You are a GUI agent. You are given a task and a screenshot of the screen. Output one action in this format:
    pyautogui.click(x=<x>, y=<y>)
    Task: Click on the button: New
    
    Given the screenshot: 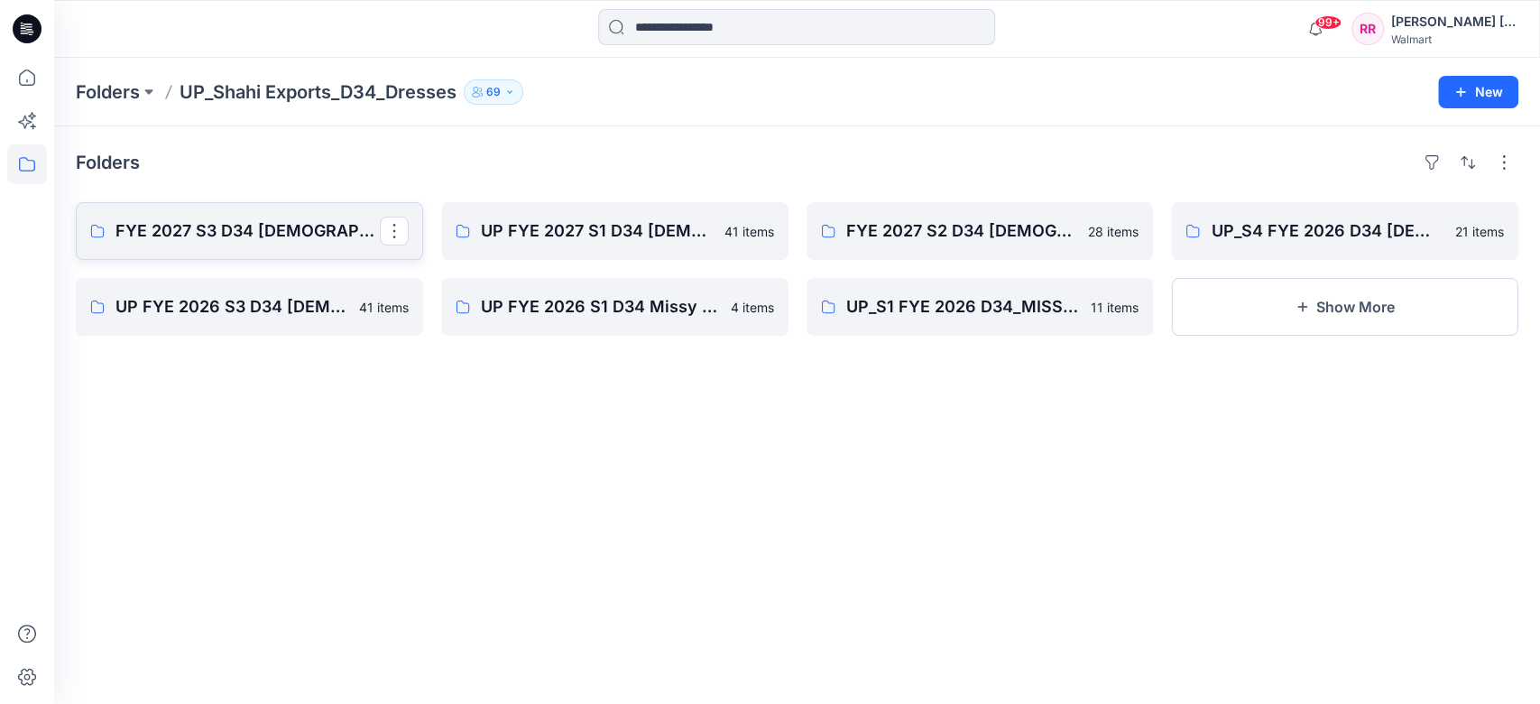 What is the action you would take?
    pyautogui.click(x=1478, y=92)
    